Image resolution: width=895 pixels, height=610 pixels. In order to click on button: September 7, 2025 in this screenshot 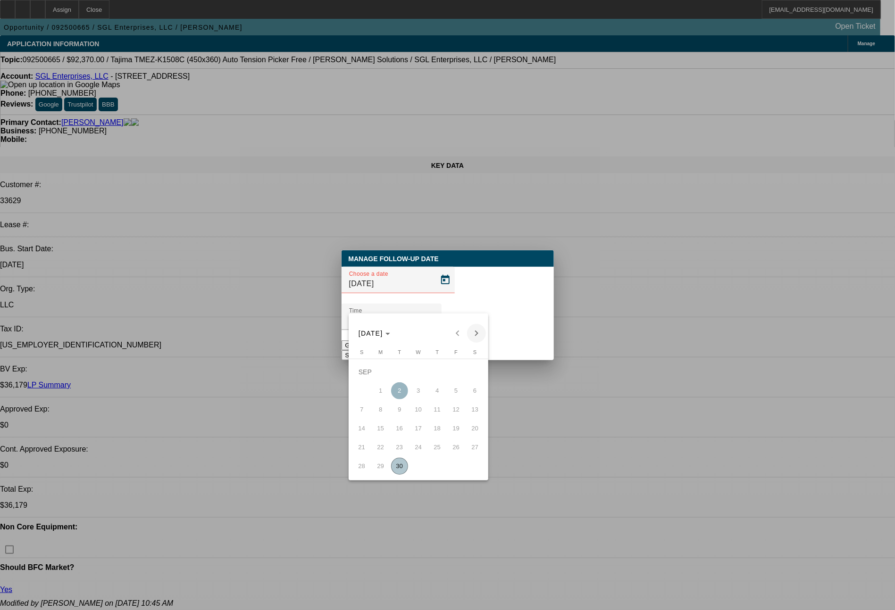, I will do `click(362, 410)`.